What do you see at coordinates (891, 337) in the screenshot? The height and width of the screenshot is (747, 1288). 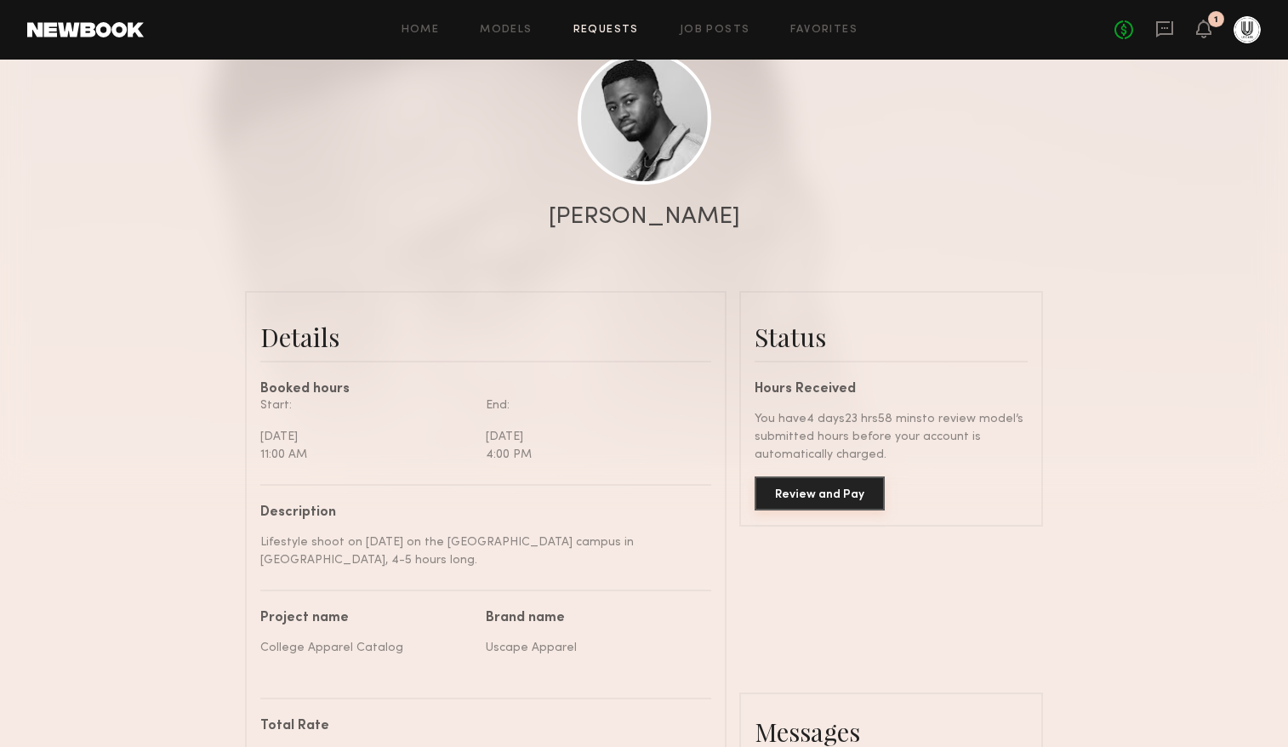 I see `div: Status` at bounding box center [891, 337].